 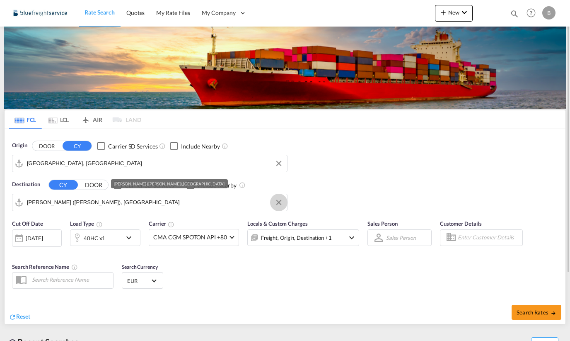 What do you see at coordinates (171, 224) in the screenshot?
I see `md-icon: The selected Trucker/Carrierwill be displayed in the rate results If the rates are from another f...` at bounding box center [171, 224].